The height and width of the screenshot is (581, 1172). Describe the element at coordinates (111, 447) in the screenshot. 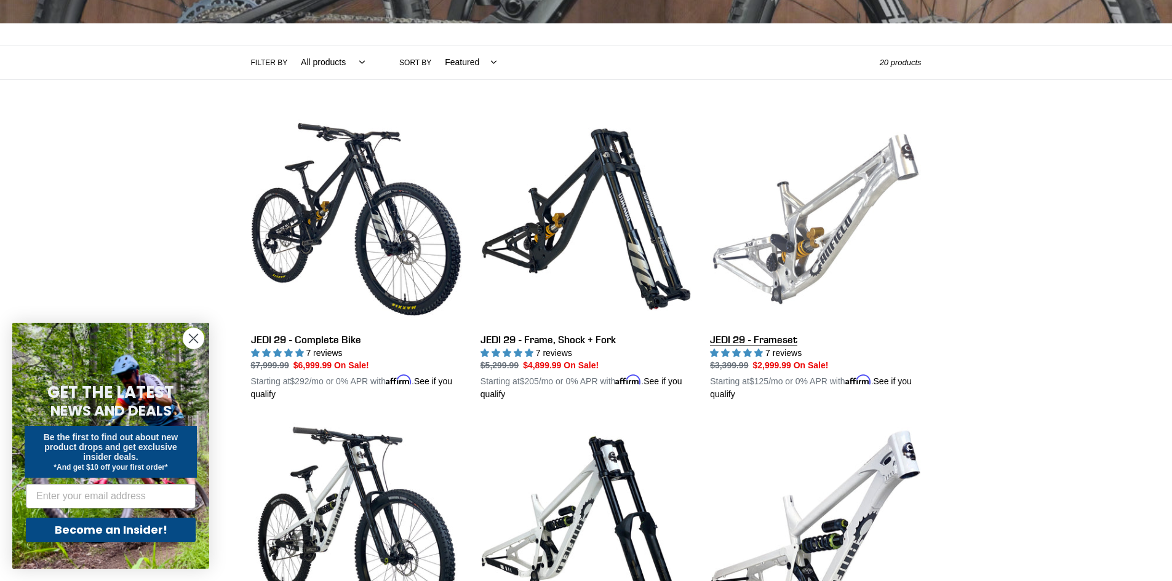

I see `span: Be the first to find out about new product drops and get exclusive insider deals.` at that location.